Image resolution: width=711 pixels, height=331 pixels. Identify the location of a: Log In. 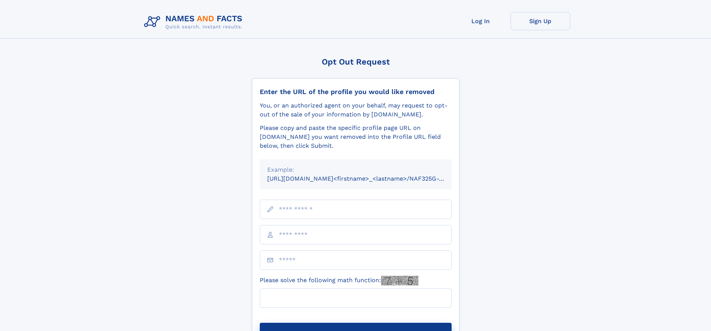
(481, 21).